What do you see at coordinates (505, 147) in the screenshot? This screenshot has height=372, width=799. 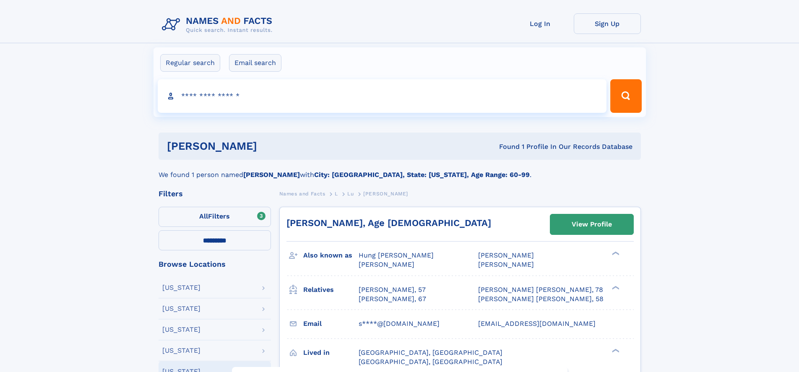 I see `div: Found 1 Profile In Our Records Database` at bounding box center [505, 147].